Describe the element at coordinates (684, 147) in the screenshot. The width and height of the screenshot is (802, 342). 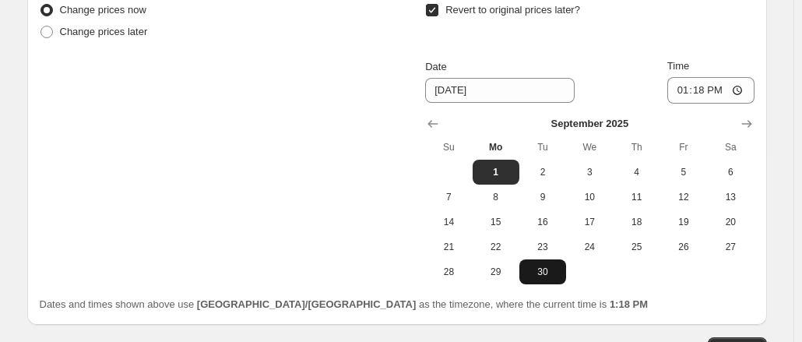
I see `th: Friday` at that location.